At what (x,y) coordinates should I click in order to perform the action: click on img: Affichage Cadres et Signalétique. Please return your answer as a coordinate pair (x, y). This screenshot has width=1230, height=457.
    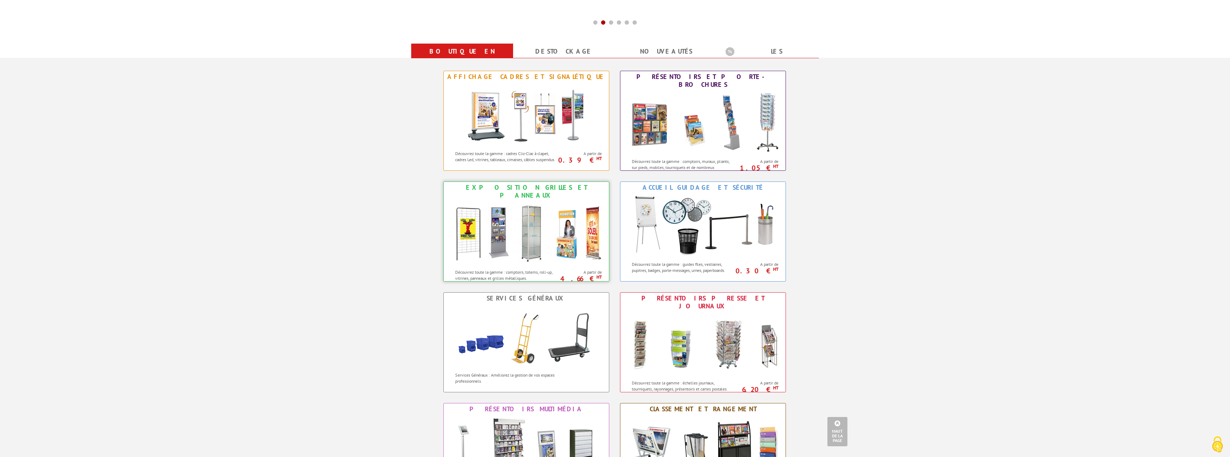
    Looking at the image, I should click on (527, 115).